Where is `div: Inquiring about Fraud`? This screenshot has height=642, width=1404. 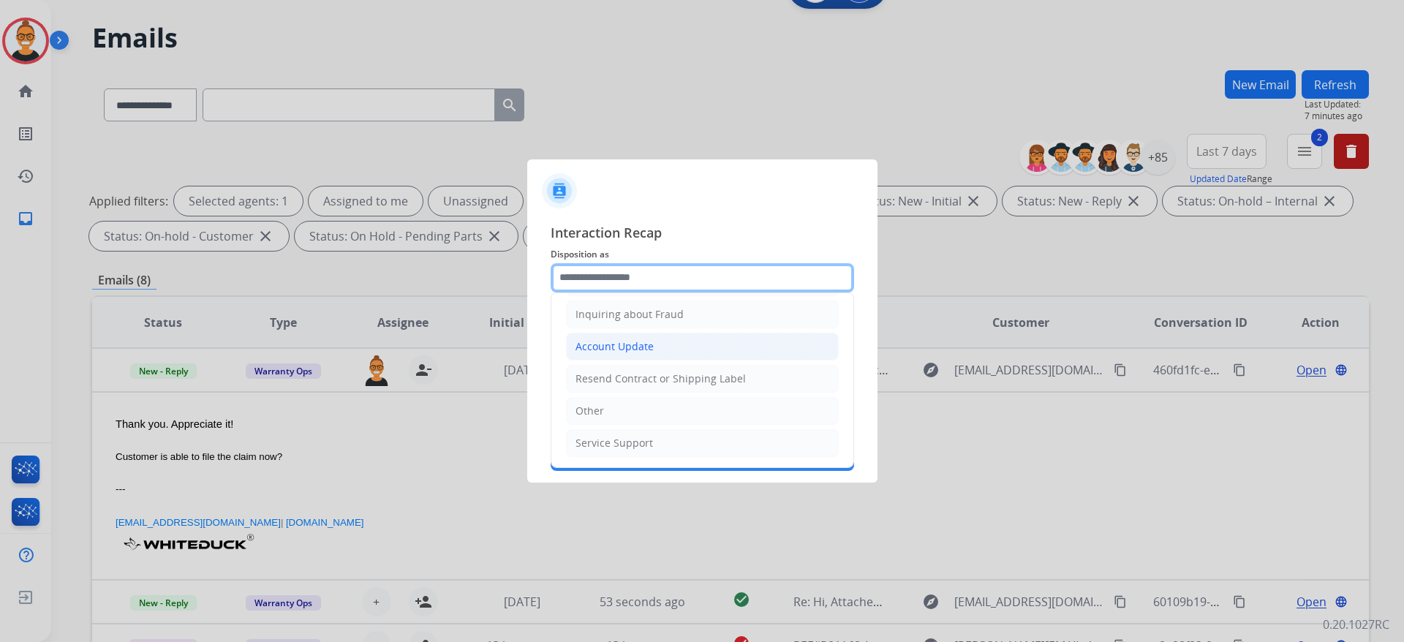
div: Inquiring about Fraud is located at coordinates (630, 314).